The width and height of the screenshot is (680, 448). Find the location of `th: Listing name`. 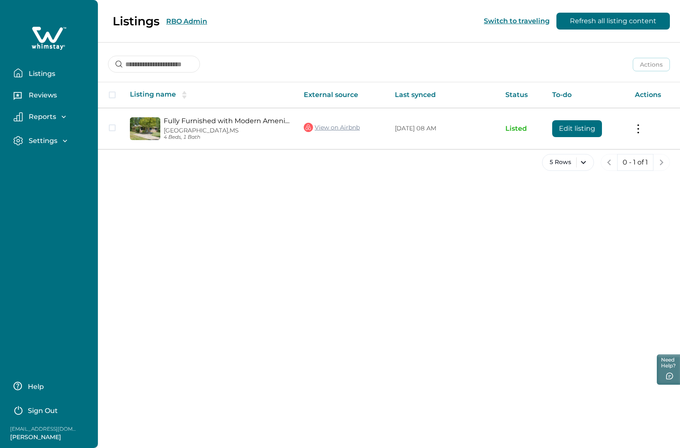

th: Listing name is located at coordinates (210, 95).